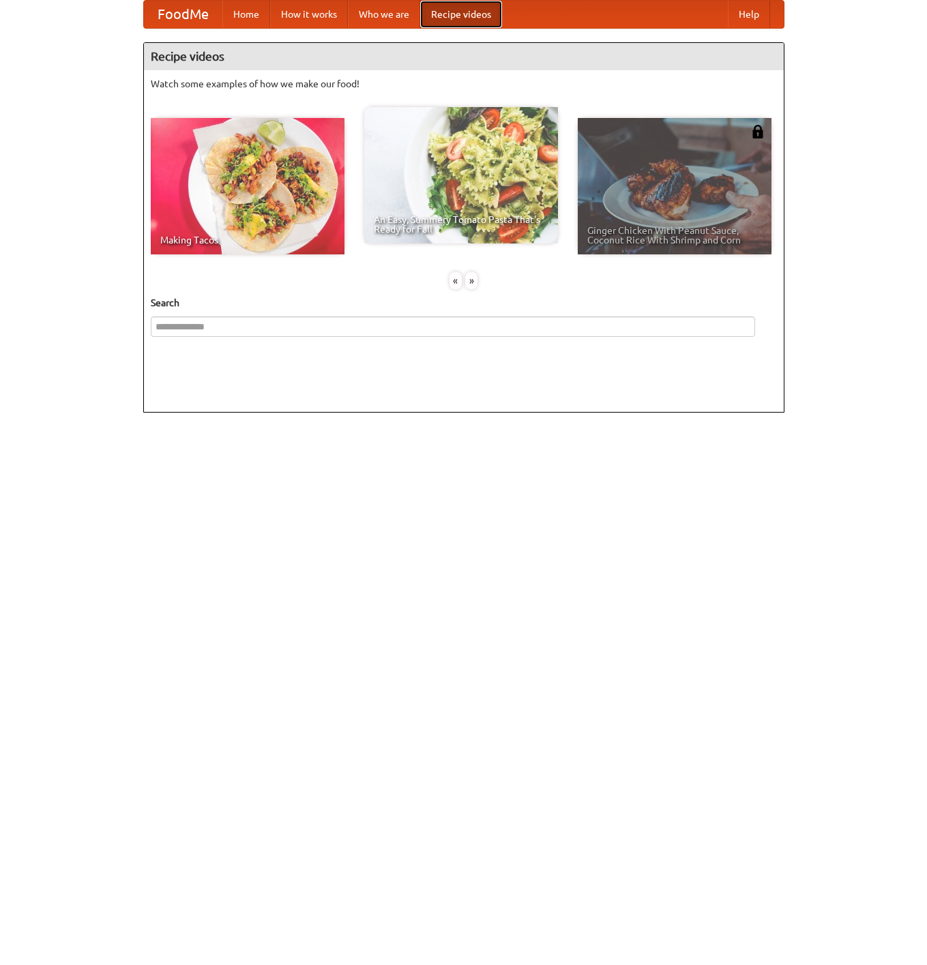  What do you see at coordinates (464, 57) in the screenshot?
I see `h4: Recipe videos` at bounding box center [464, 57].